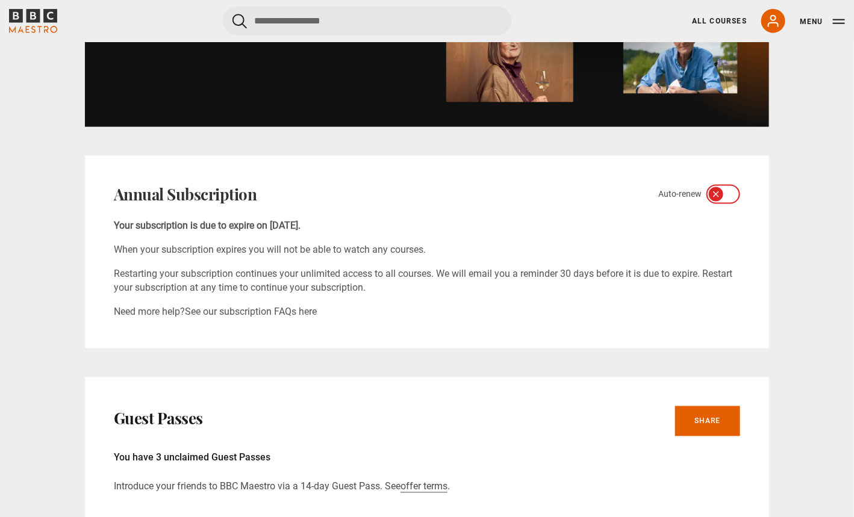 This screenshot has width=854, height=517. Describe the element at coordinates (680, 194) in the screenshot. I see `span: Auto-renew` at that location.